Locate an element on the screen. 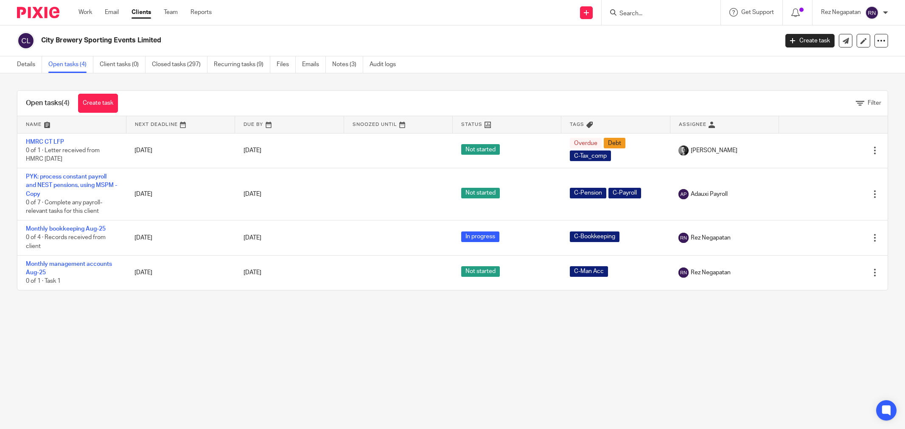  span: Adauxi Payroll is located at coordinates (709, 194).